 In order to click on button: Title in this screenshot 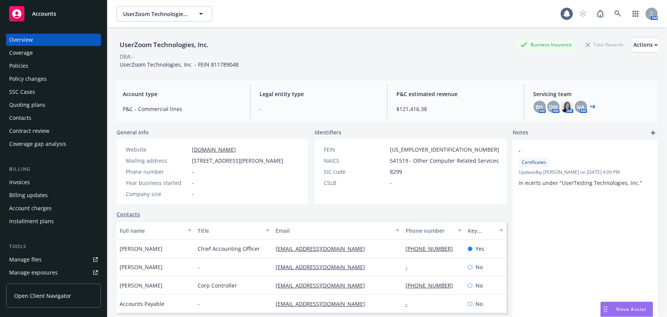, I will do `click(234, 230)`.